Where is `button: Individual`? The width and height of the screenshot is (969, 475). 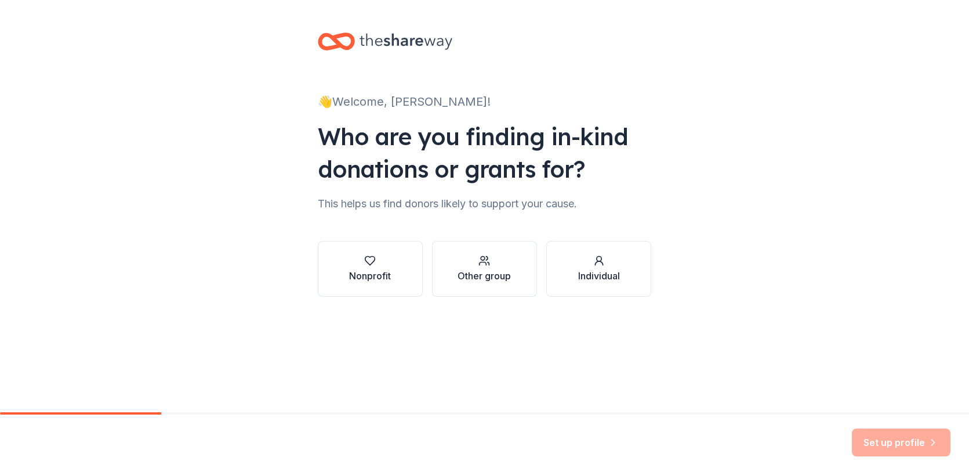 button: Individual is located at coordinates (599, 269).